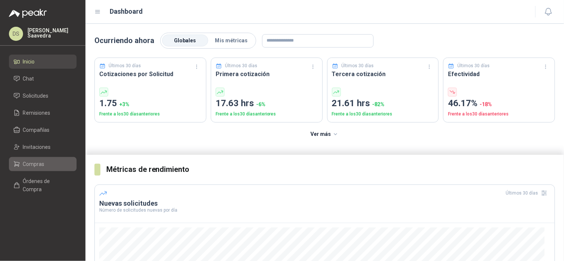 The image size is (564, 261). Describe the element at coordinates (43, 130) in the screenshot. I see `a: Compañías` at that location.